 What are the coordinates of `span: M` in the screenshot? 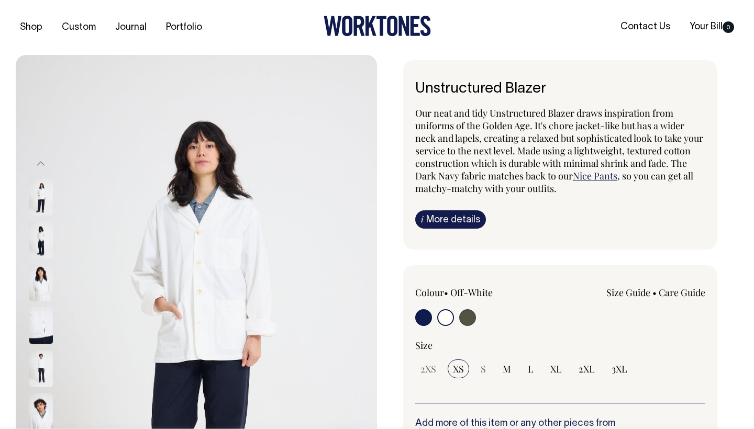 It's located at (507, 369).